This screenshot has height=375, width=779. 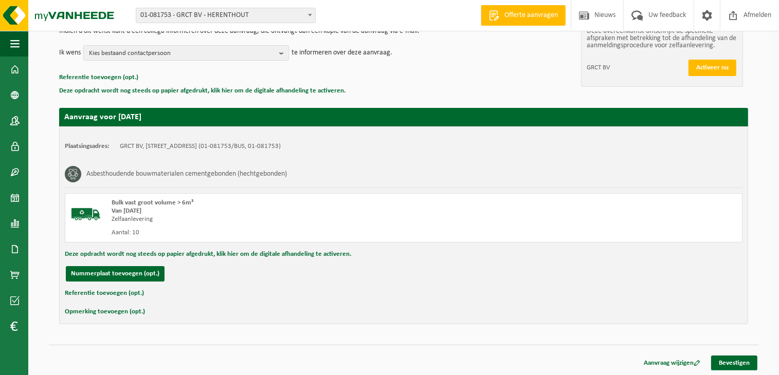 What do you see at coordinates (152, 203) in the screenshot?
I see `span: Bulk vast groot volume > 6m³` at bounding box center [152, 203].